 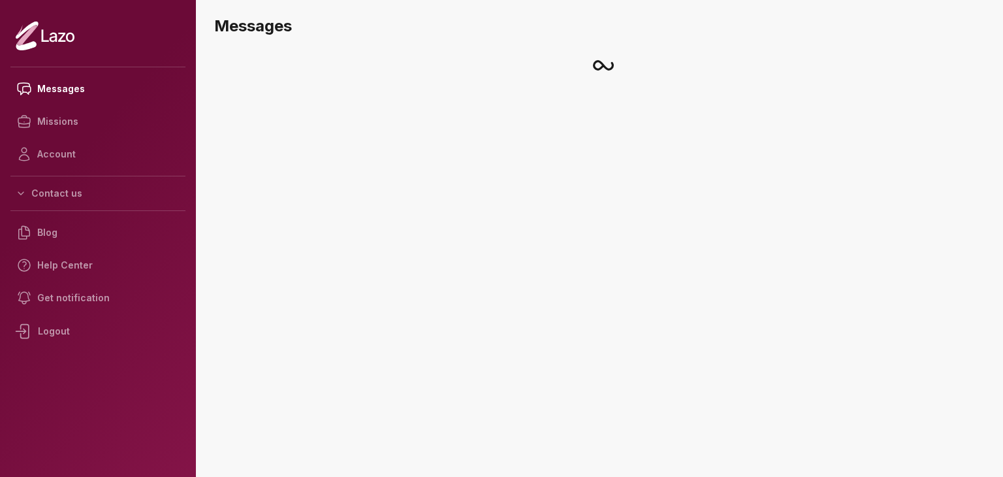 I want to click on a: Get notification, so click(x=98, y=298).